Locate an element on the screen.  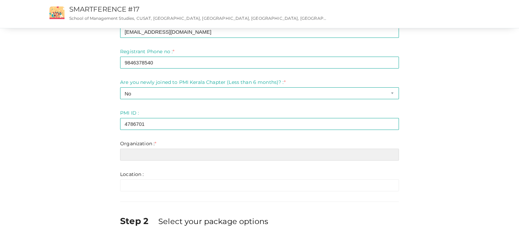
input: Enter registrant email here. is located at coordinates (259, 32).